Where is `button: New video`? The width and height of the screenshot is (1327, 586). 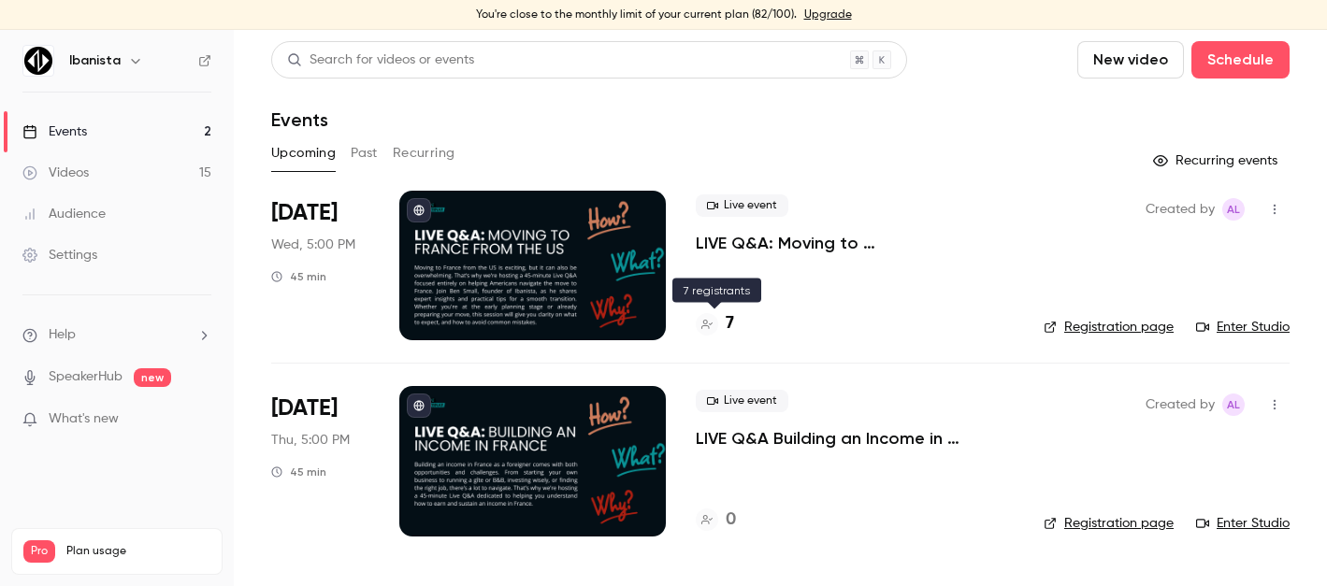 button: New video is located at coordinates (1131, 60).